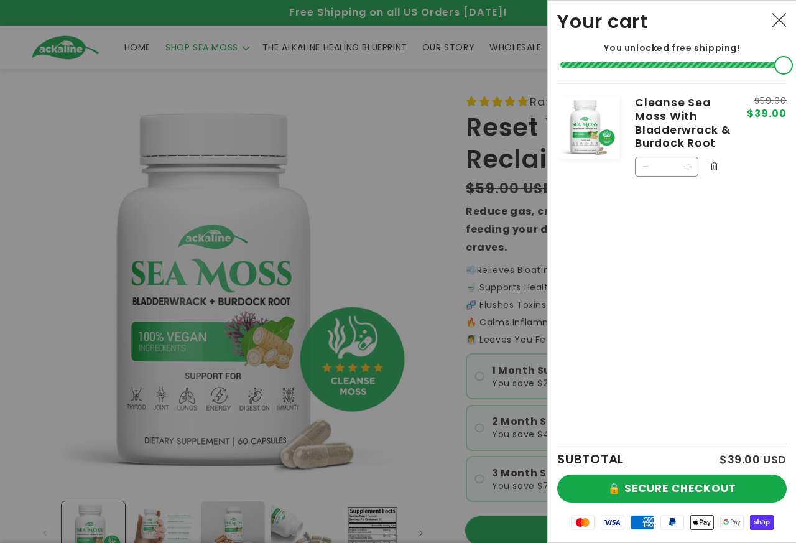 This screenshot has height=543, width=796. I want to click on span: $39.00, so click(767, 114).